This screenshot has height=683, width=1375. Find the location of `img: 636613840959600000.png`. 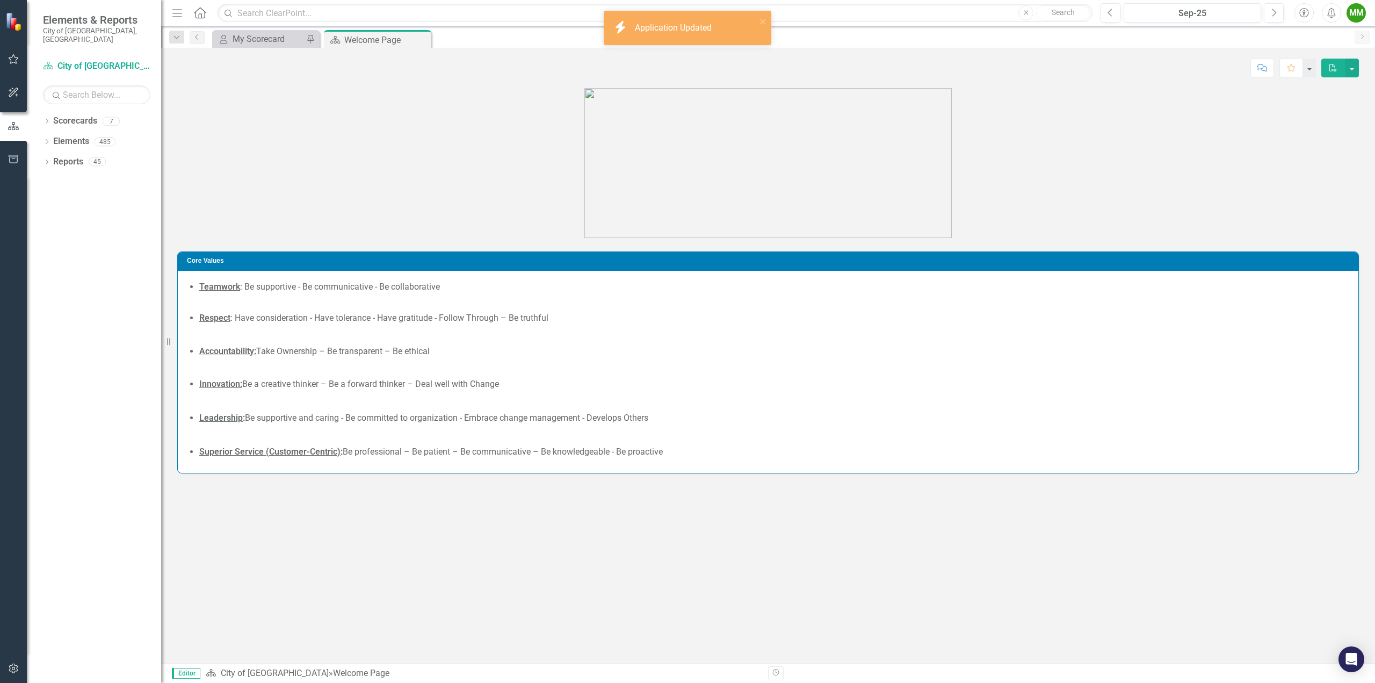

img: 636613840959600000.png is located at coordinates (768, 163).